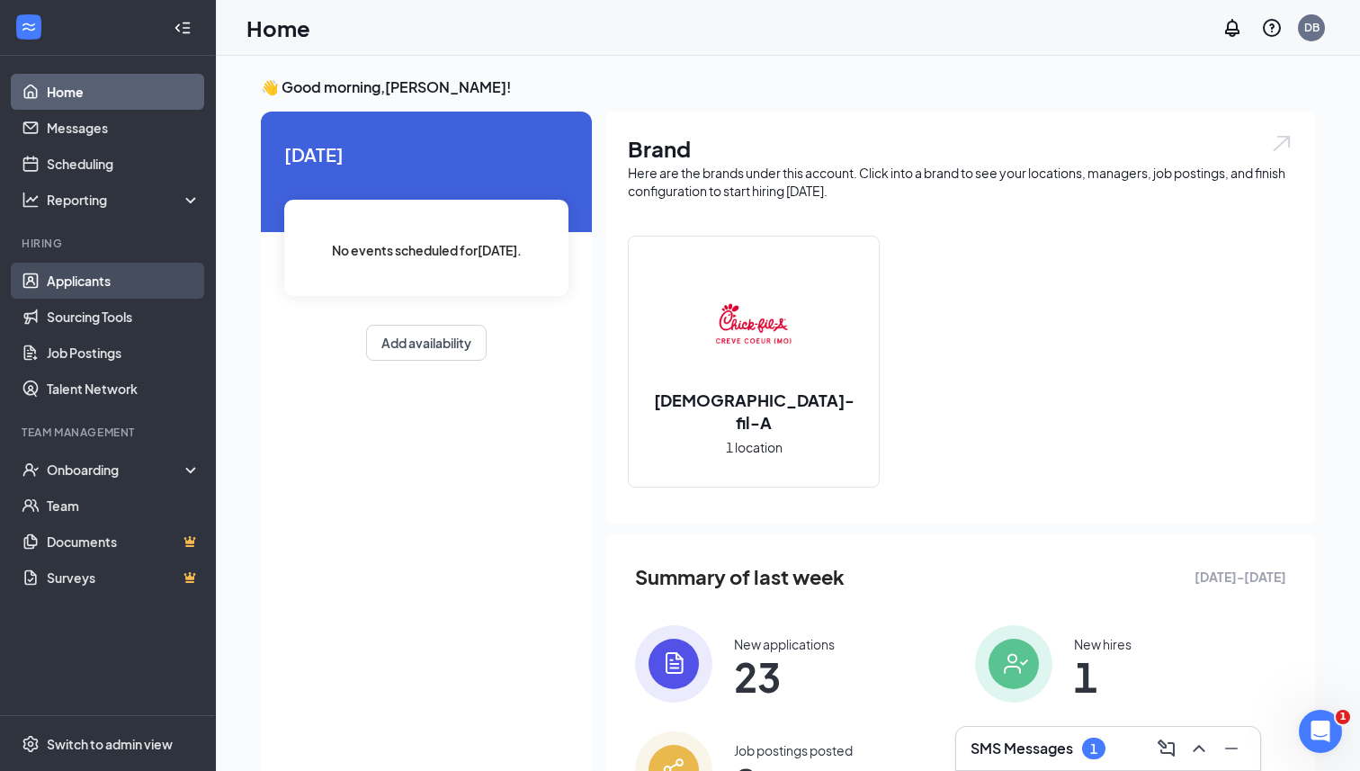  Describe the element at coordinates (31, 744) in the screenshot. I see `svg: Settings` at that location.